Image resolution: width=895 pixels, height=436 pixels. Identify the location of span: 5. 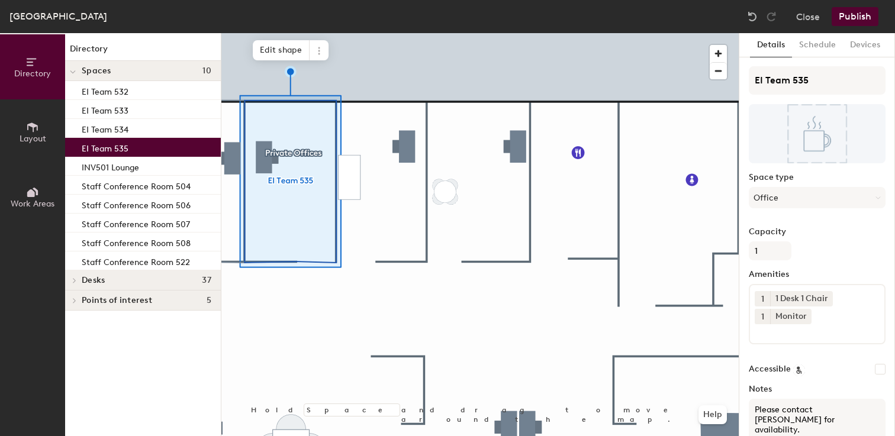
(209, 301).